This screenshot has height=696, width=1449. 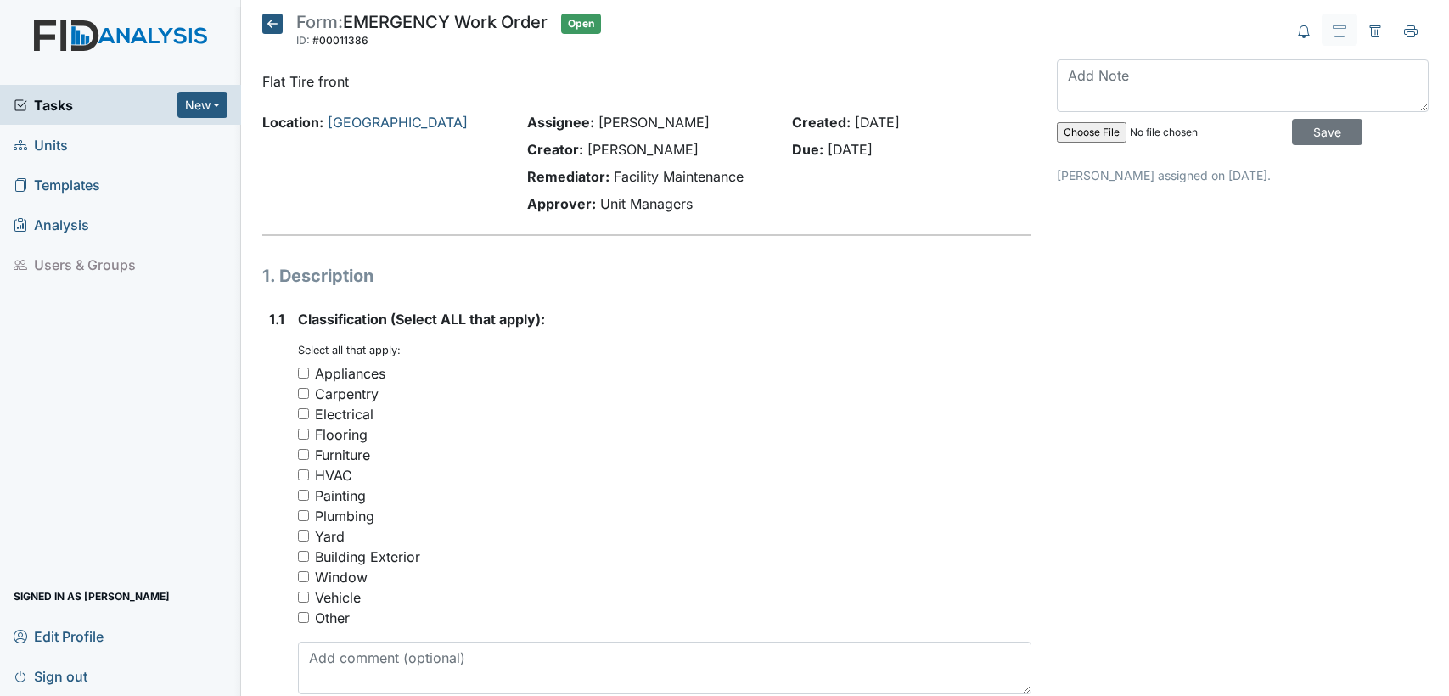 I want to click on input: Flooring, so click(x=303, y=434).